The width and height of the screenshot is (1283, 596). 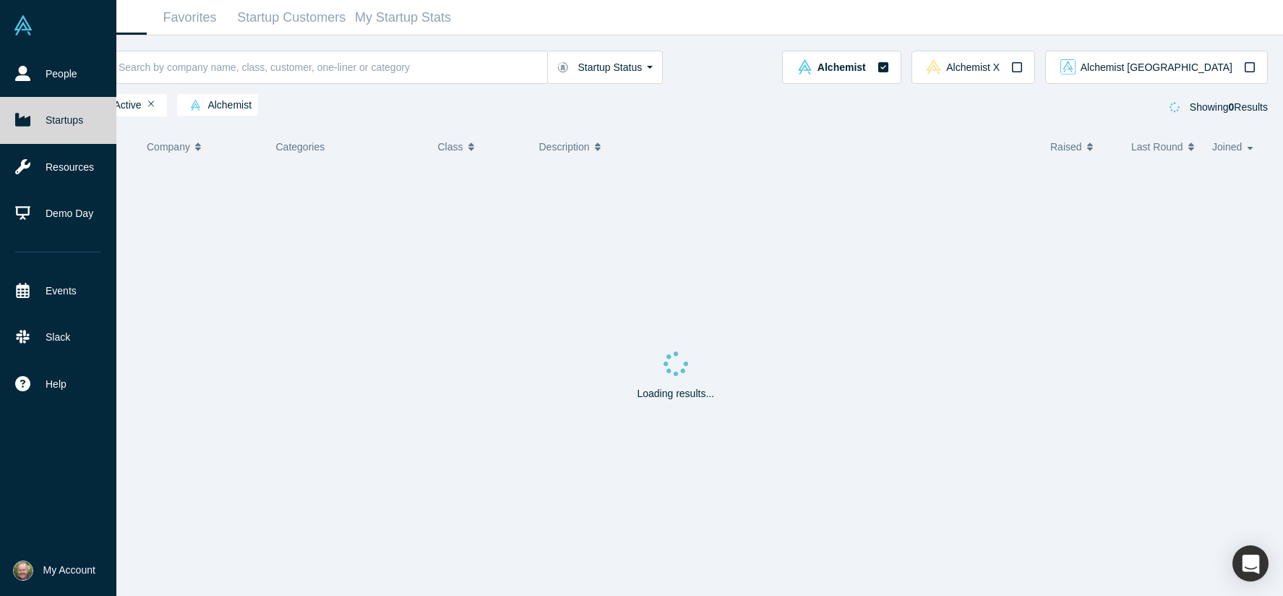 What do you see at coordinates (168, 147) in the screenshot?
I see `span: Company` at bounding box center [168, 147].